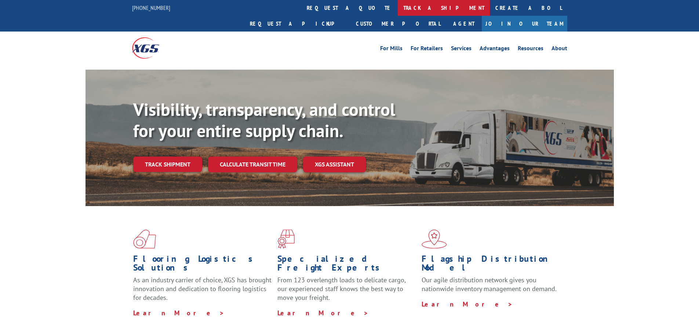 The width and height of the screenshot is (699, 334). What do you see at coordinates (145, 239) in the screenshot?
I see `img: xgs-icon-total-supply-chain-intelligence-red` at bounding box center [145, 239].